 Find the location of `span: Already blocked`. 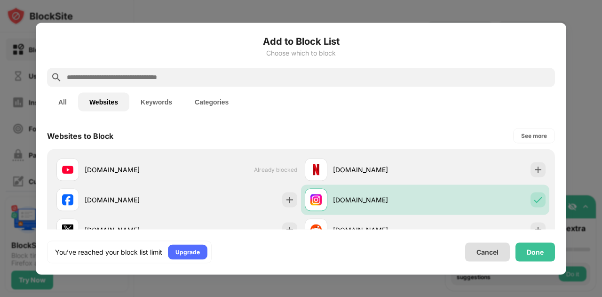

span: Already blocked is located at coordinates (276, 169).